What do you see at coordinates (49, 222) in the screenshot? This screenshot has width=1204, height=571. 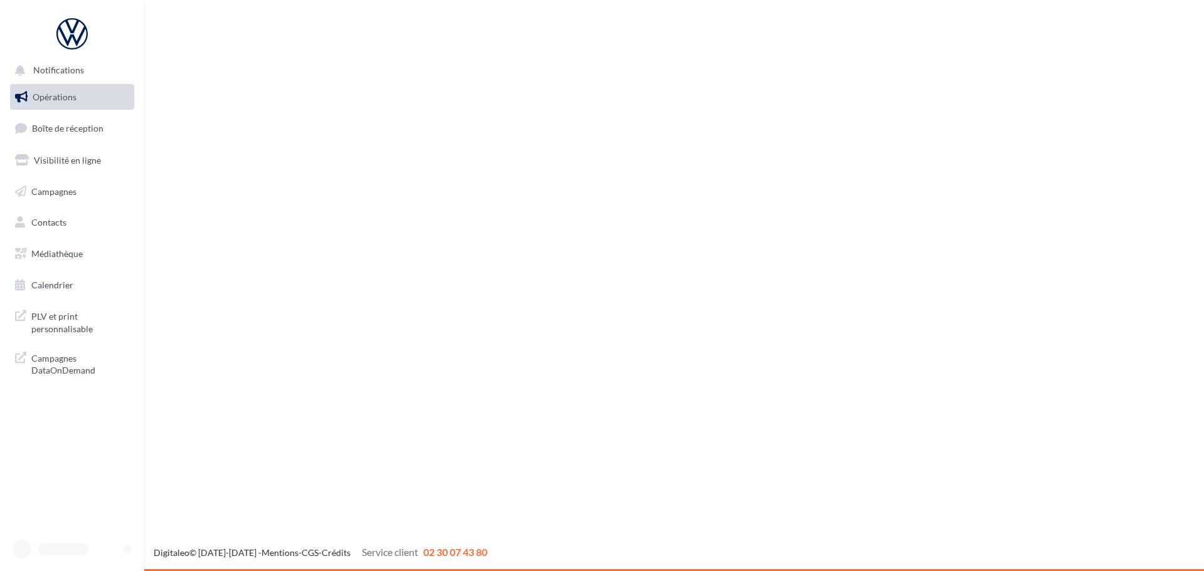 I see `span: Contacts` at bounding box center [49, 222].